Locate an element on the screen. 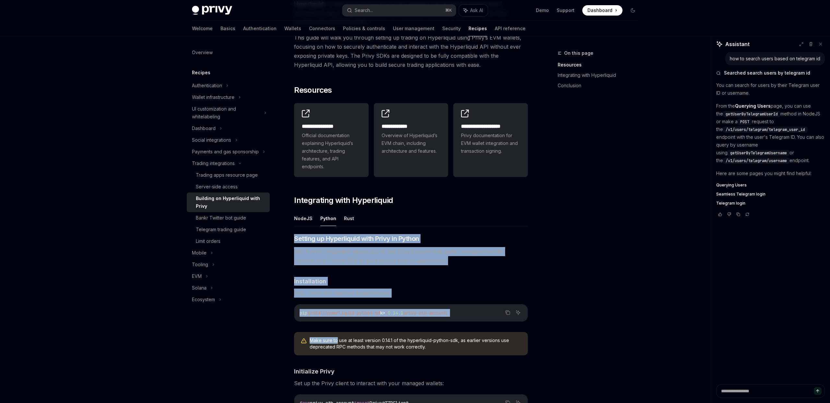 The width and height of the screenshot is (830, 403). a: Support is located at coordinates (566, 10).